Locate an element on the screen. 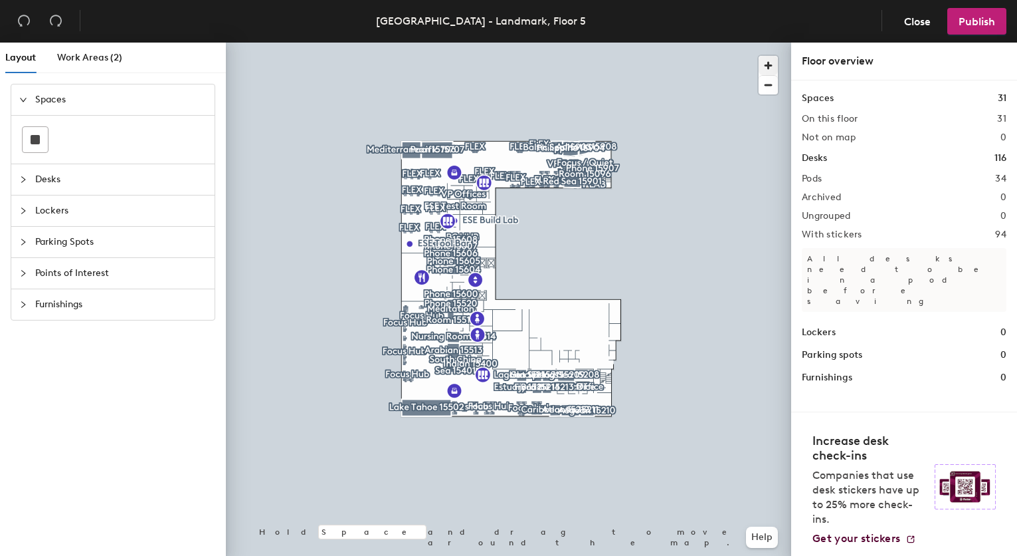 The width and height of the screenshot is (1017, 556). button: Publish is located at coordinates (977, 21).